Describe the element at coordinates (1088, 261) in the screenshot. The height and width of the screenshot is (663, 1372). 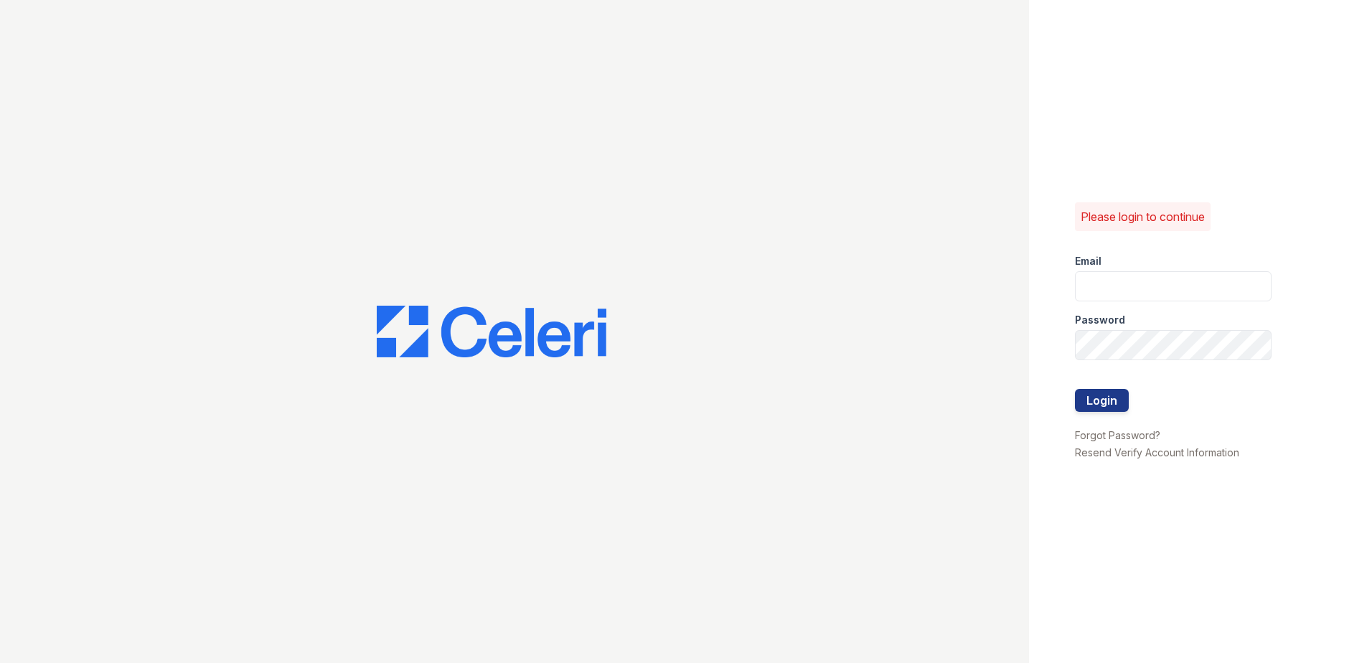
I see `label: Email` at that location.